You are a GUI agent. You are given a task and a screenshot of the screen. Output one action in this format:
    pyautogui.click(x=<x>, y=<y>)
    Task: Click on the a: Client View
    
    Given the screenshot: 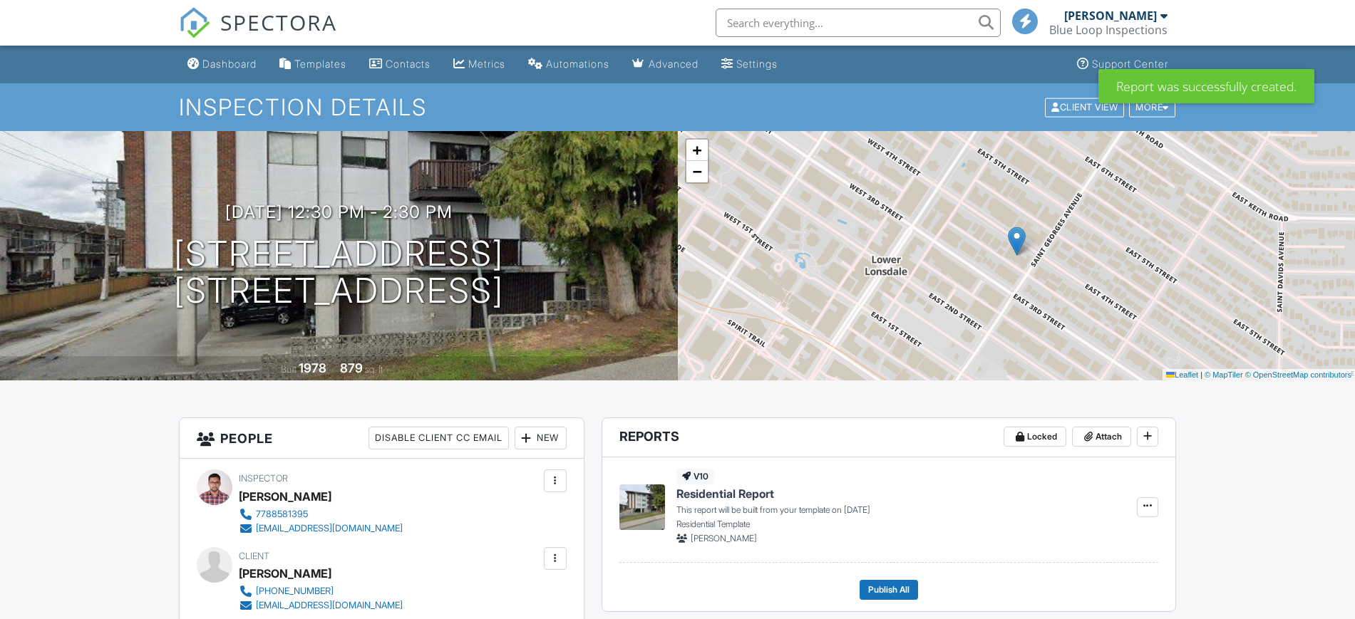 What is the action you would take?
    pyautogui.click(x=1085, y=106)
    